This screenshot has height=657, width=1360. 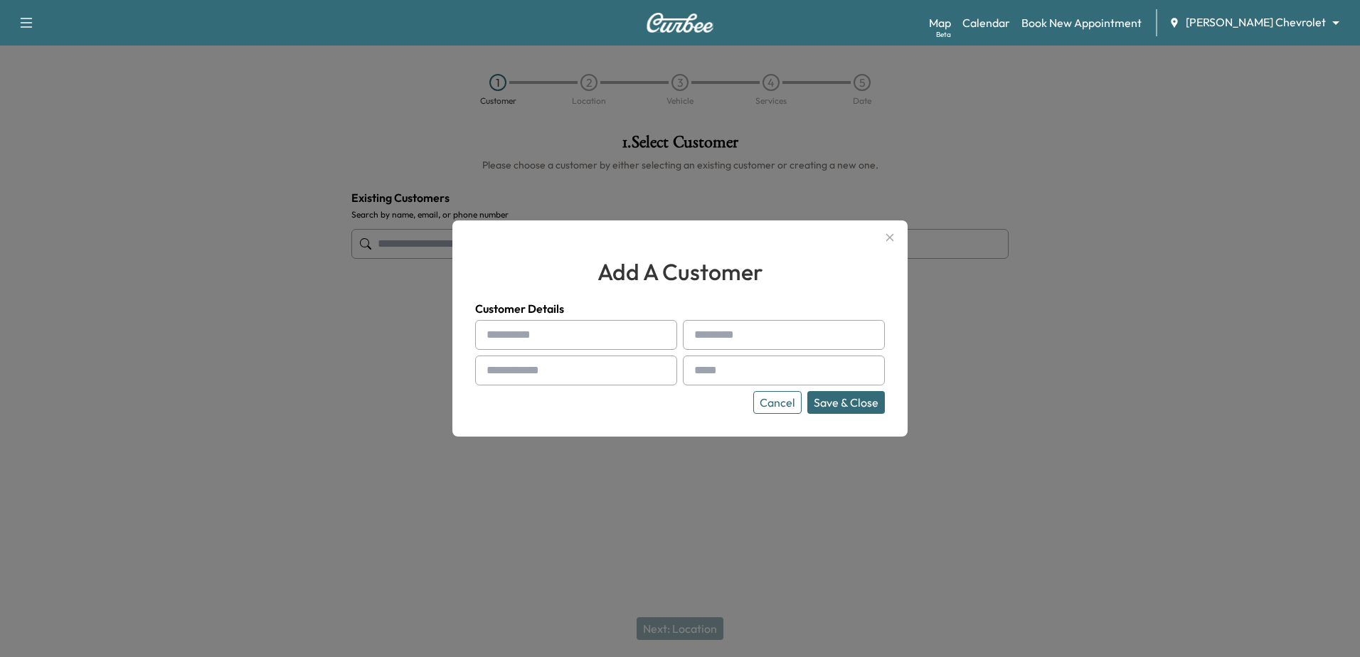 I want to click on a: Calendar, so click(x=986, y=23).